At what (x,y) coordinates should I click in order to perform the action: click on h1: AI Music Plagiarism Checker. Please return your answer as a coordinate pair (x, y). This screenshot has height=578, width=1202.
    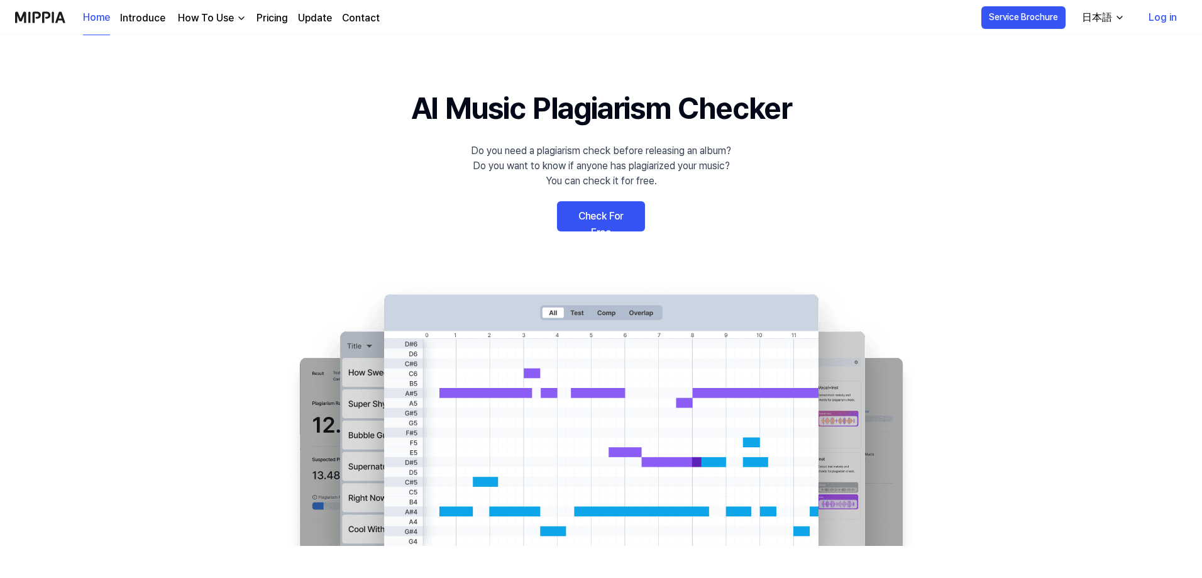
    Looking at the image, I should click on (601, 108).